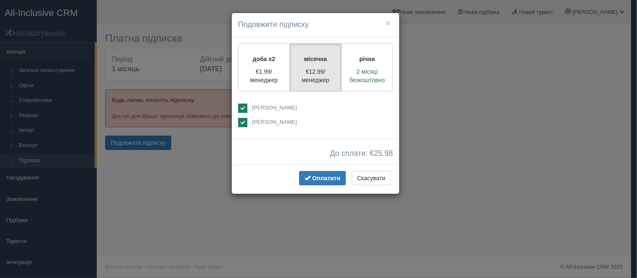 Image resolution: width=637 pixels, height=278 pixels. I want to click on h4: Подовжити підписку, so click(316, 25).